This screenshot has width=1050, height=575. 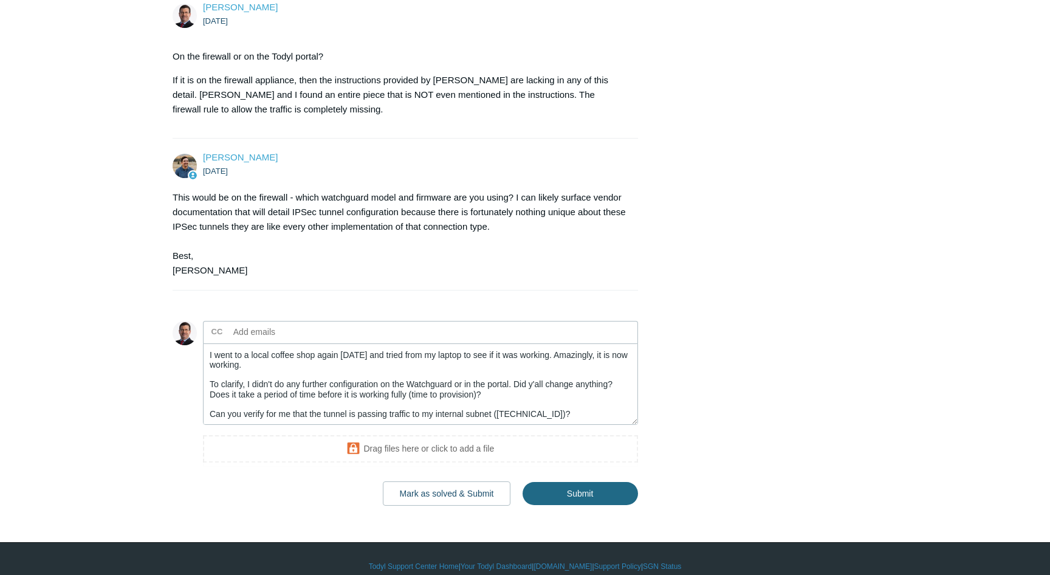 I want to click on button: Mark as solved & Submit, so click(x=447, y=493).